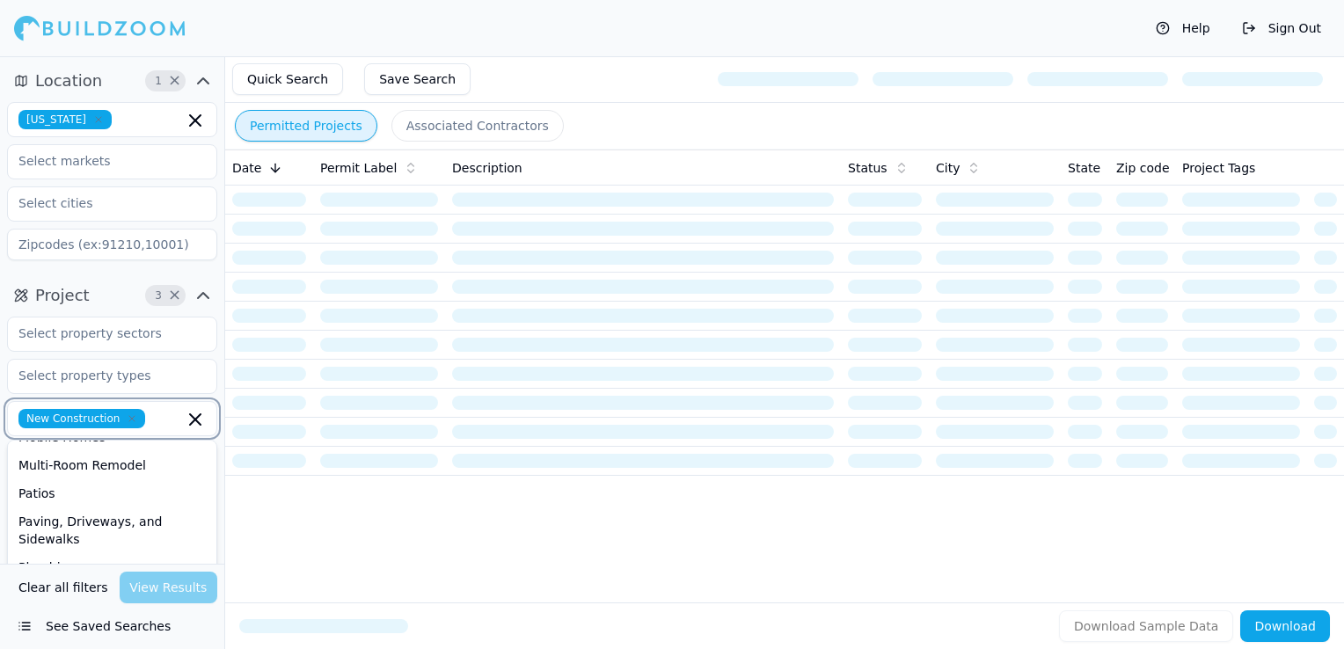 The height and width of the screenshot is (649, 1344). What do you see at coordinates (112, 244) in the screenshot?
I see `input: Zipcodes (ex:91210,10001)` at bounding box center [112, 244].